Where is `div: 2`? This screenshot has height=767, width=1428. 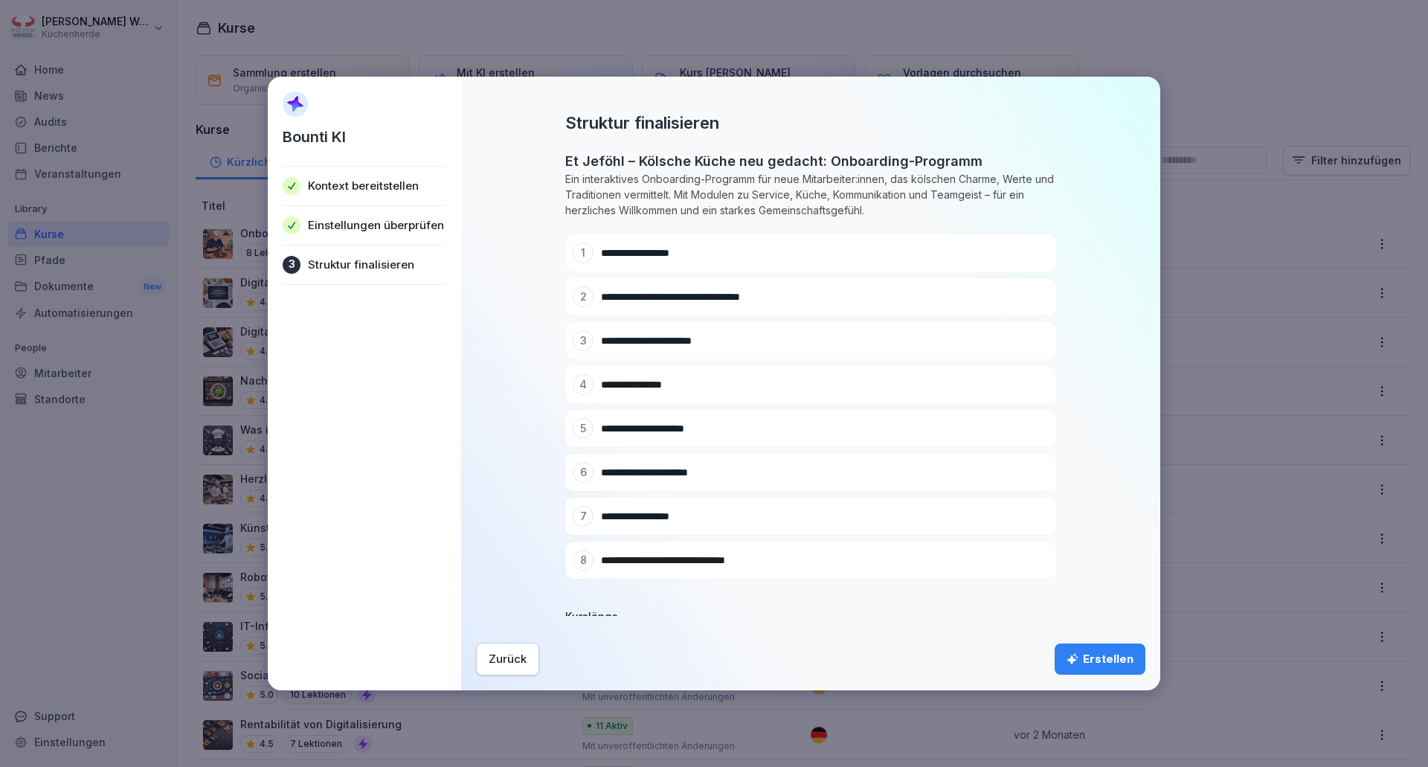
div: 2 is located at coordinates (583, 297).